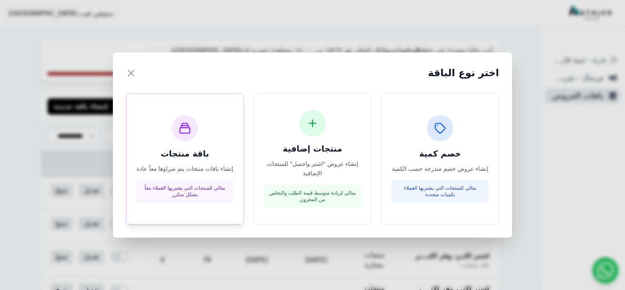 Image resolution: width=625 pixels, height=290 pixels. I want to click on h3: خصم كمية, so click(440, 153).